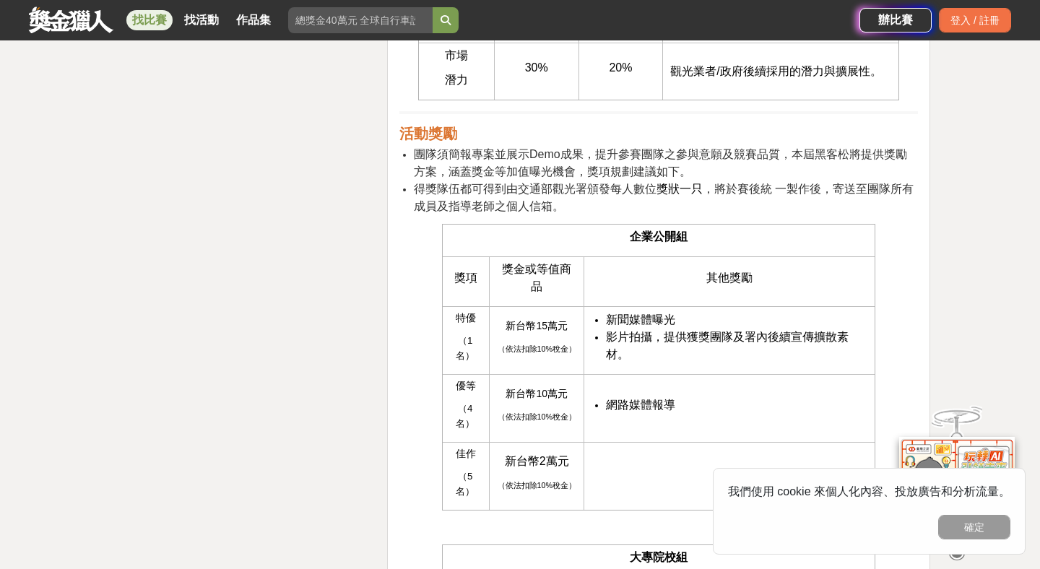 The width and height of the screenshot is (1040, 569). What do you see at coordinates (466, 277) in the screenshot?
I see `span: 獎項` at bounding box center [466, 277].